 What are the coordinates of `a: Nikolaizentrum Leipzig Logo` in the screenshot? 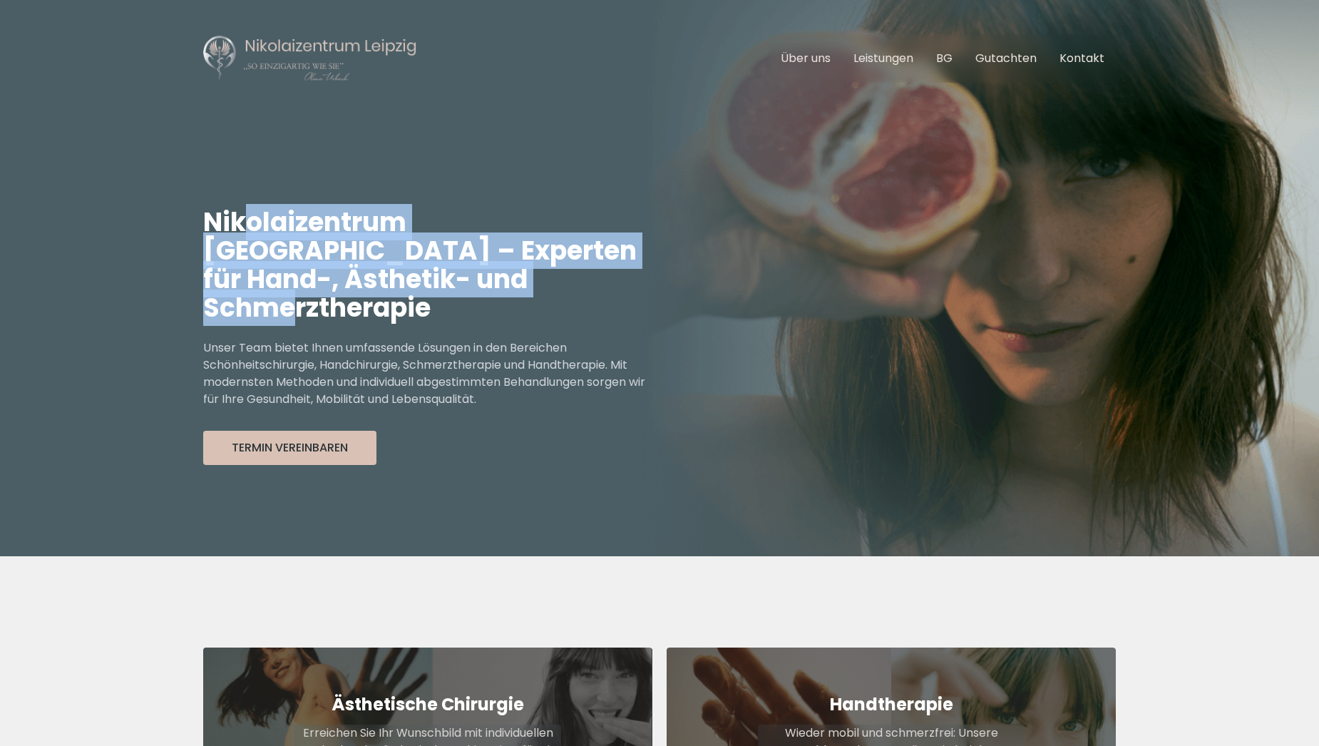 It's located at (310, 58).